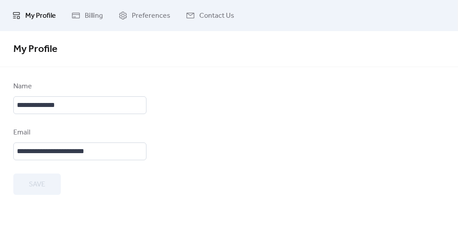 This screenshot has height=249, width=458. Describe the element at coordinates (94, 16) in the screenshot. I see `span: Billing` at that location.